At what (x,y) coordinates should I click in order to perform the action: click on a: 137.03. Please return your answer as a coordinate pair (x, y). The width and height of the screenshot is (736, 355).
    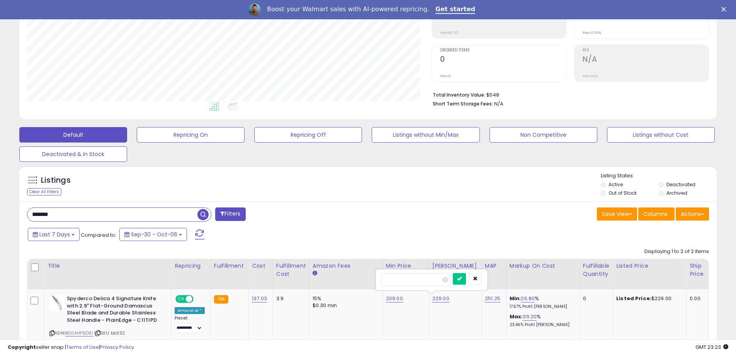
    Looking at the image, I should click on (259, 299).